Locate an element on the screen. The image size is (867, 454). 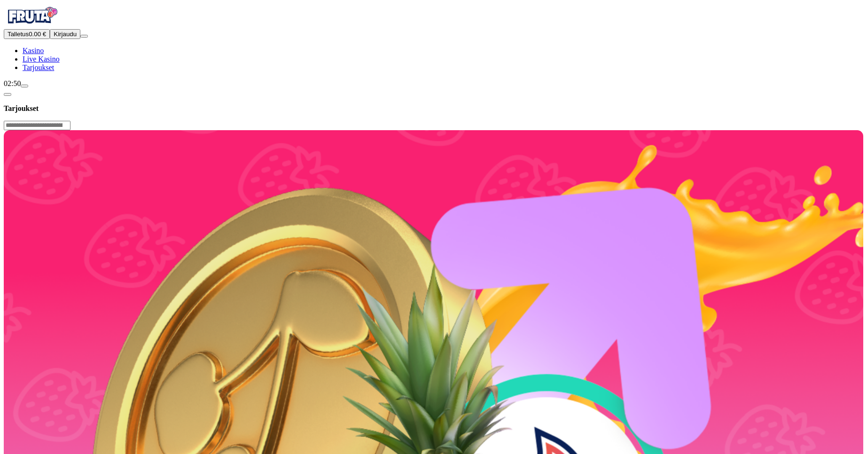
button: menu is located at coordinates (84, 36).